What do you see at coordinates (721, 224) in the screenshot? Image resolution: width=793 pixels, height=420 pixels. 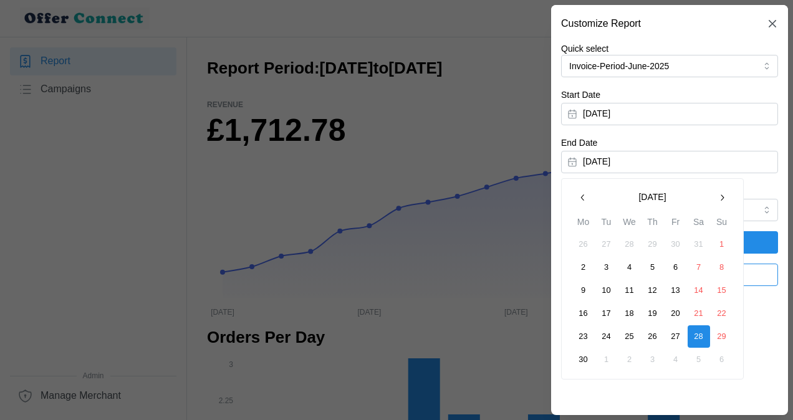 I see `th: Su` at bounding box center [721, 224].